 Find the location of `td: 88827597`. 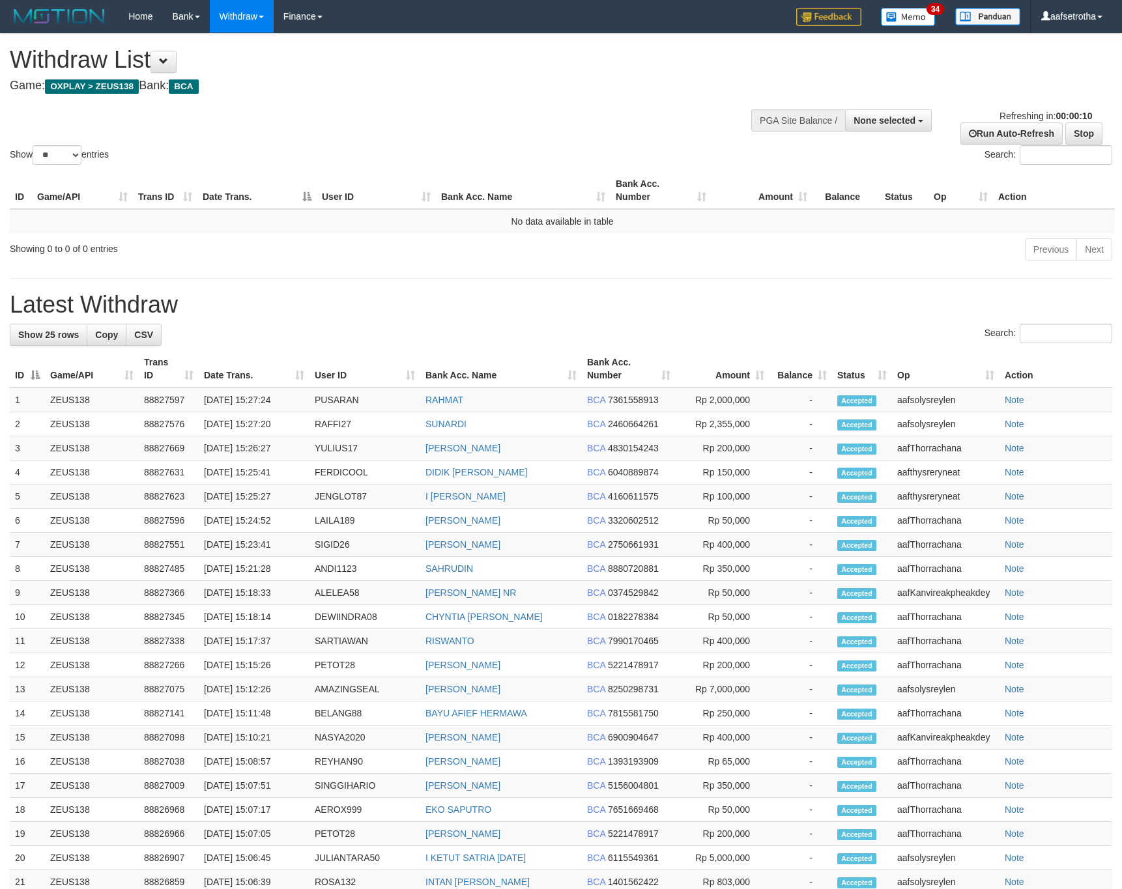

td: 88827597 is located at coordinates (169, 400).